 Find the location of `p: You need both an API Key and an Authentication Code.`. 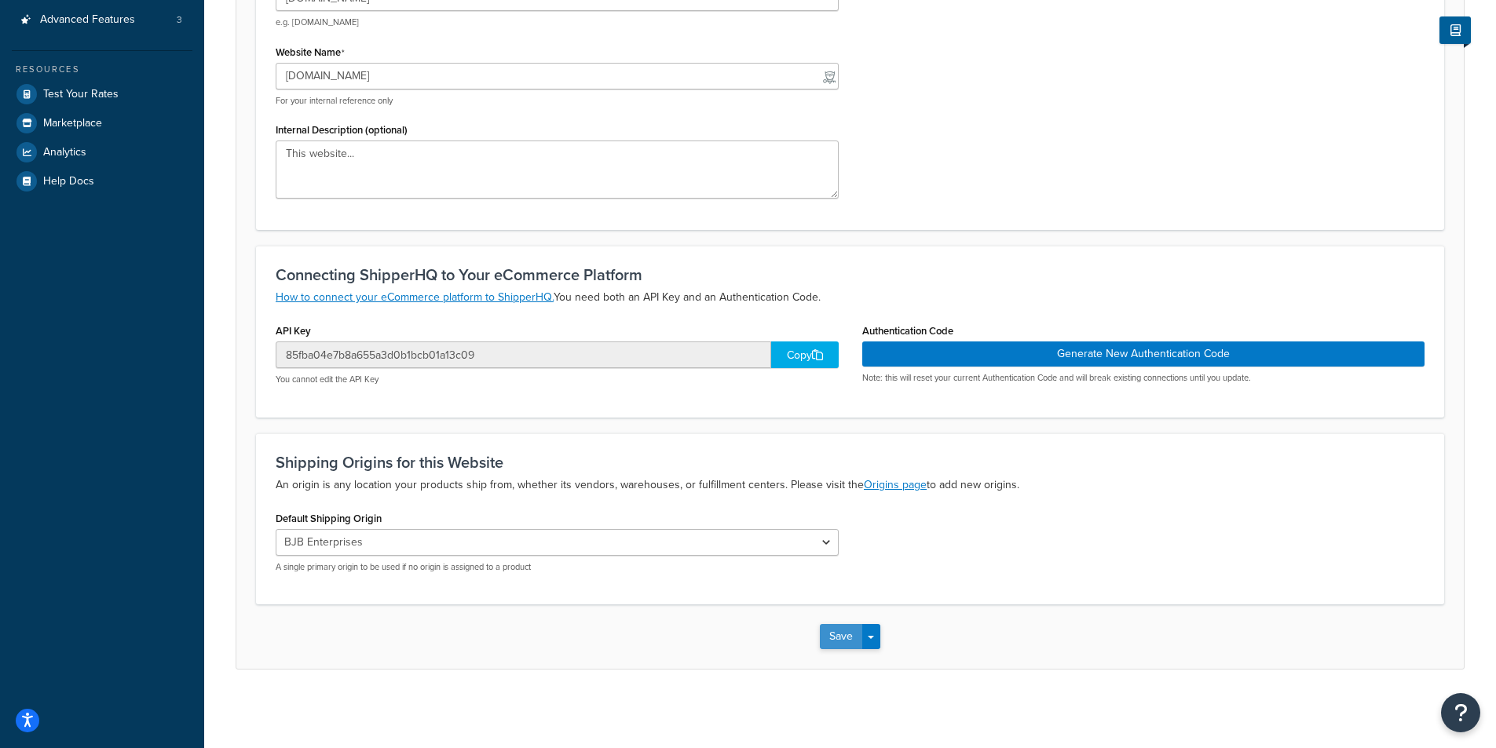

p: You need both an API Key and an Authentication Code. is located at coordinates (850, 298).